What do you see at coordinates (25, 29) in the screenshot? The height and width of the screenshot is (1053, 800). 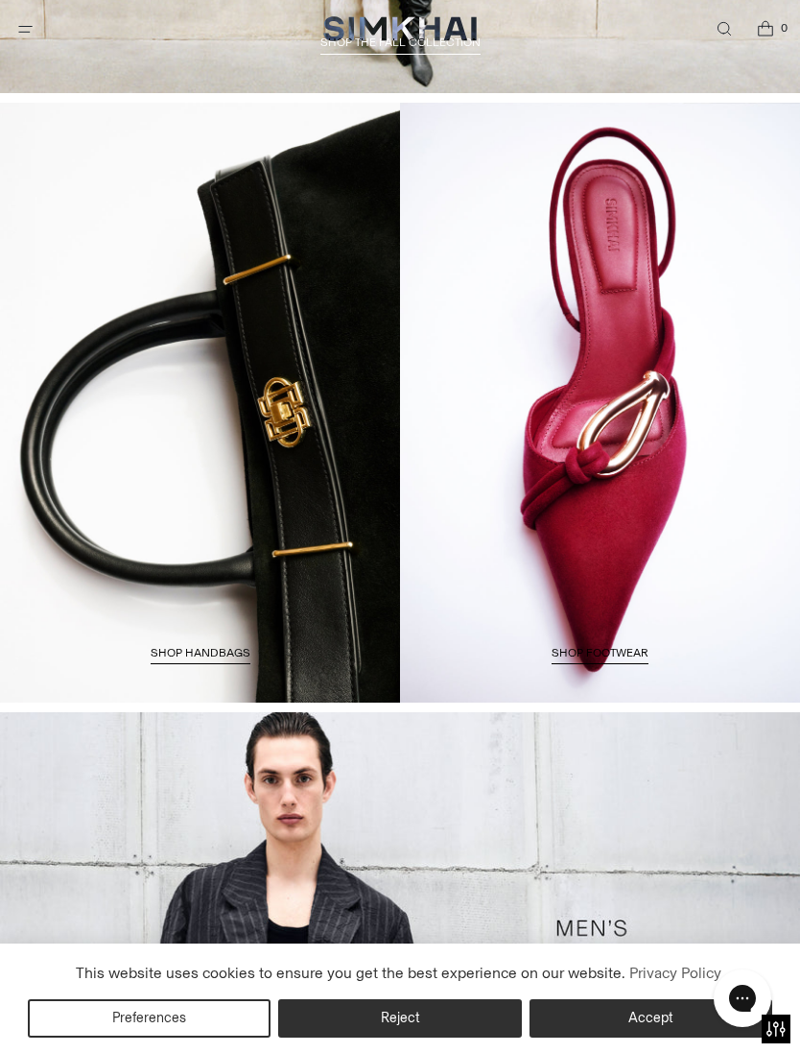 I see `button: Open menu modal` at bounding box center [25, 29].